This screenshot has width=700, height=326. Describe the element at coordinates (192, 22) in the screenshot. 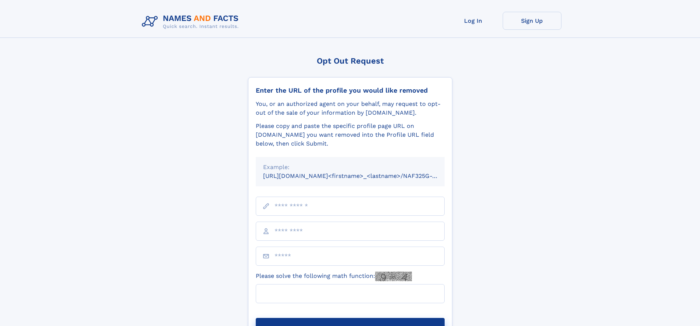

I see `img: Logo Names and Facts` at that location.